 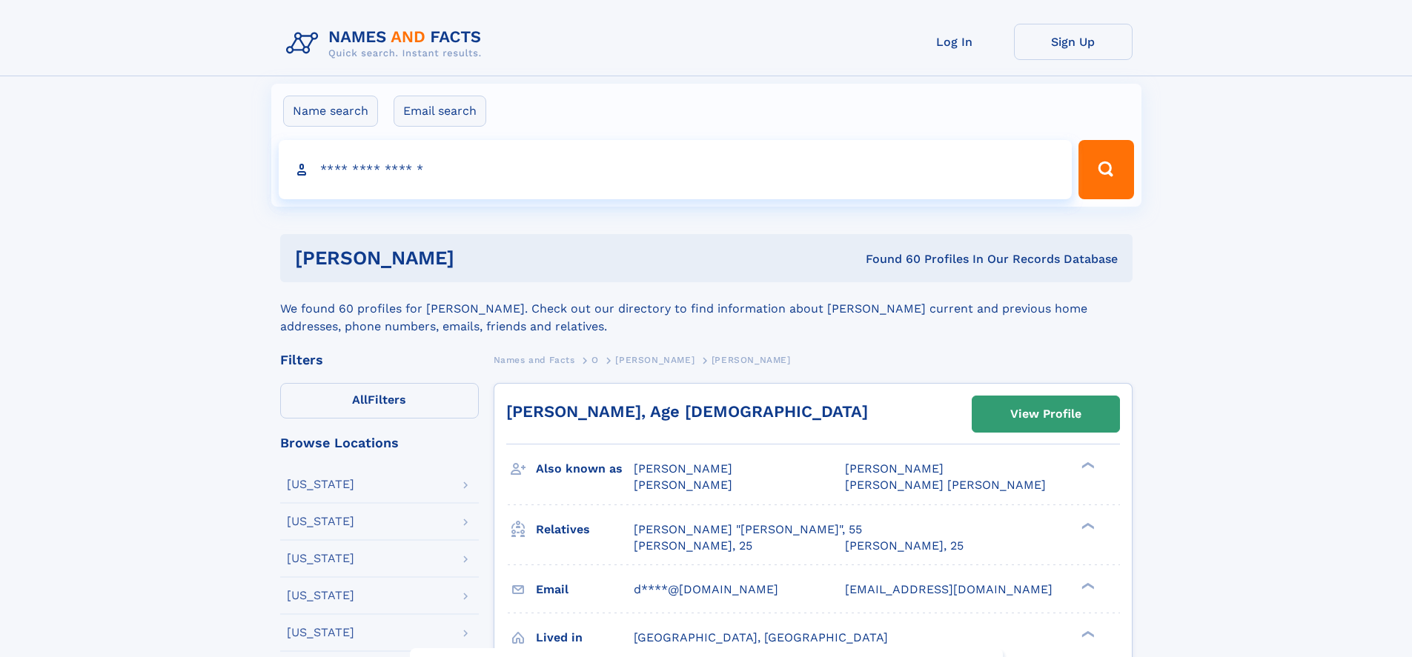 I want to click on img: Logo Names and Facts, so click(x=387, y=44).